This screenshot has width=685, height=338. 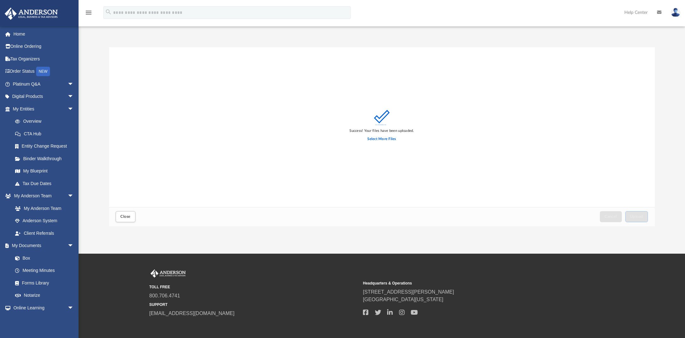 What do you see at coordinates (42, 246) in the screenshot?
I see `a: My Documentsarrow_drop_down` at bounding box center [42, 246].